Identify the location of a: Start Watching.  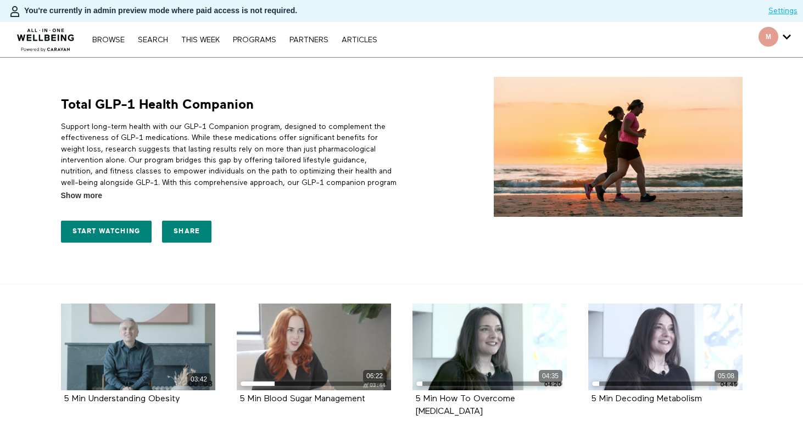
(107, 232).